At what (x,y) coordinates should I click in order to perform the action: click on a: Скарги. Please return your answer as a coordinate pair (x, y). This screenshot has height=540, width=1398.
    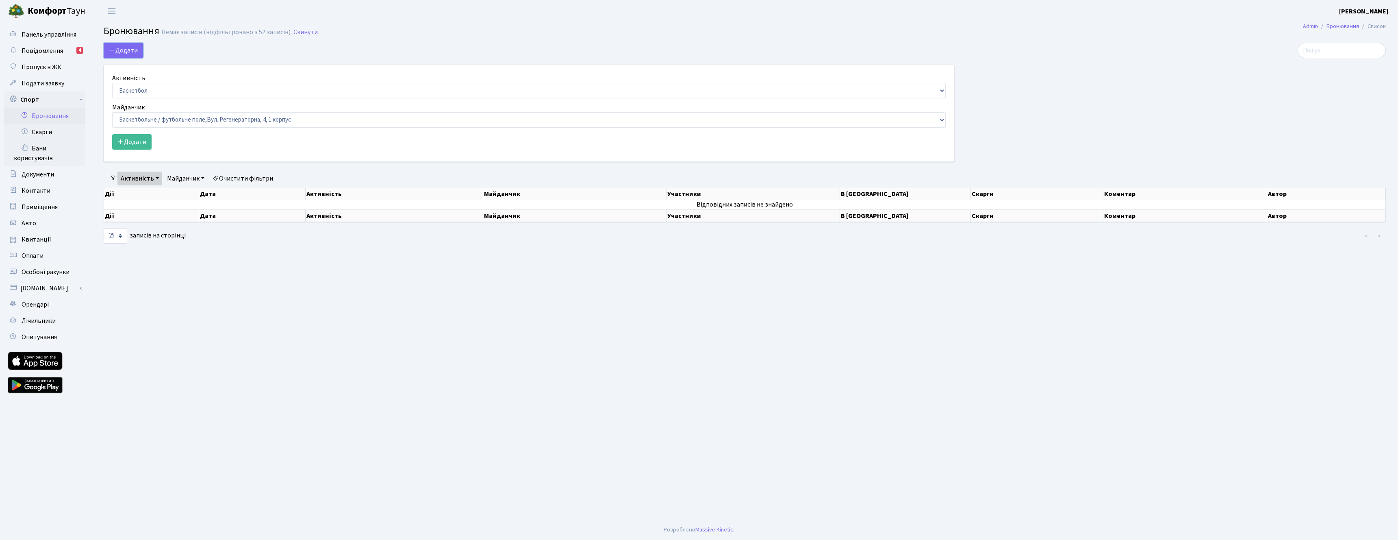
    Looking at the image, I should click on (45, 132).